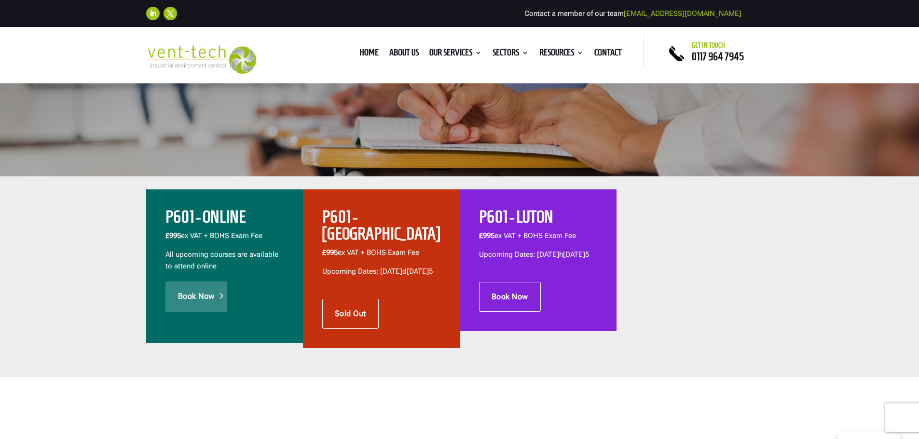 The height and width of the screenshot is (439, 919). Describe the element at coordinates (538, 219) in the screenshot. I see `h2: P601 - LUTON` at that location.